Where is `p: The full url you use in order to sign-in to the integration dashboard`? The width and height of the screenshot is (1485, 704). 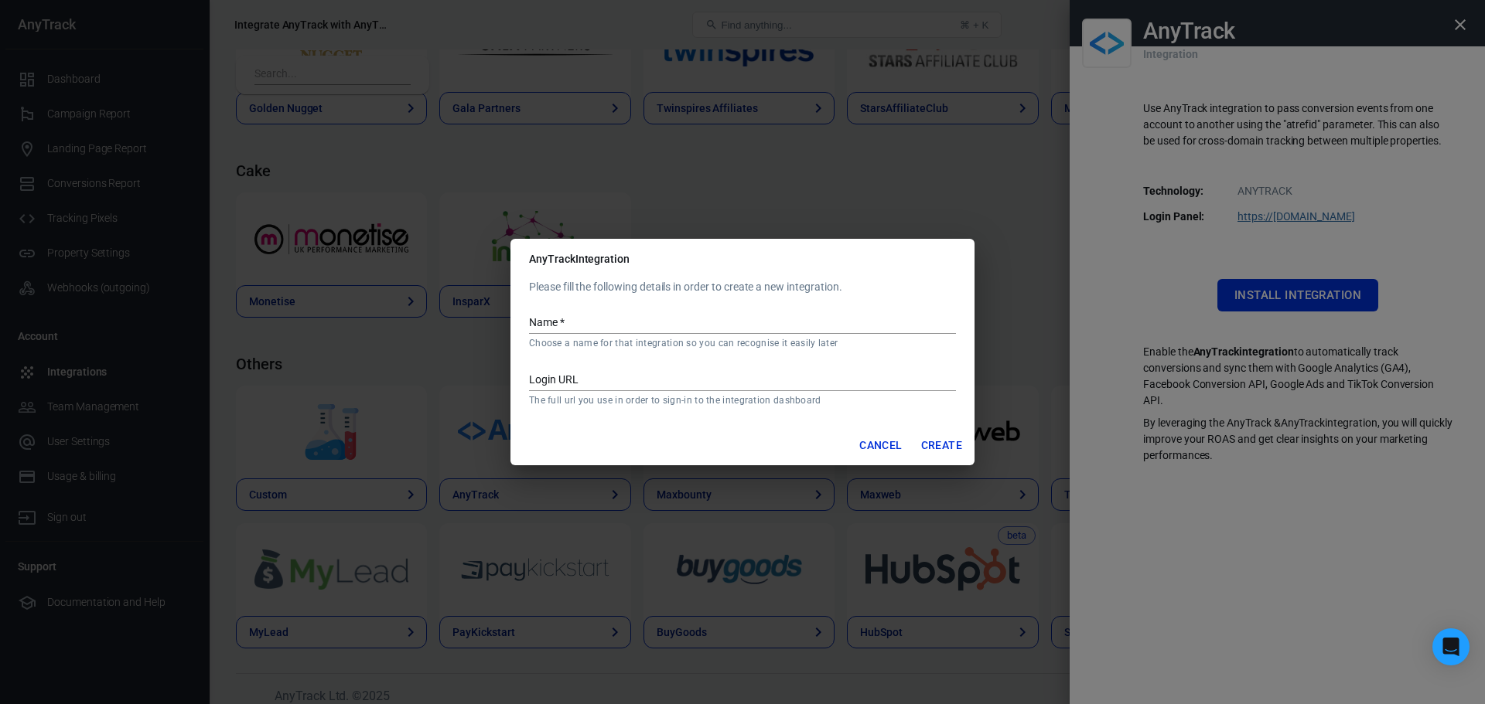
p: The full url you use in order to sign-in to the integration dashboard is located at coordinates (742, 401).